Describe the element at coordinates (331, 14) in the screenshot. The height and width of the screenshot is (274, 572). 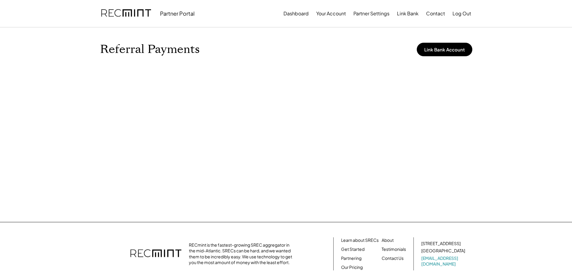
I see `button: Your Account` at that location.